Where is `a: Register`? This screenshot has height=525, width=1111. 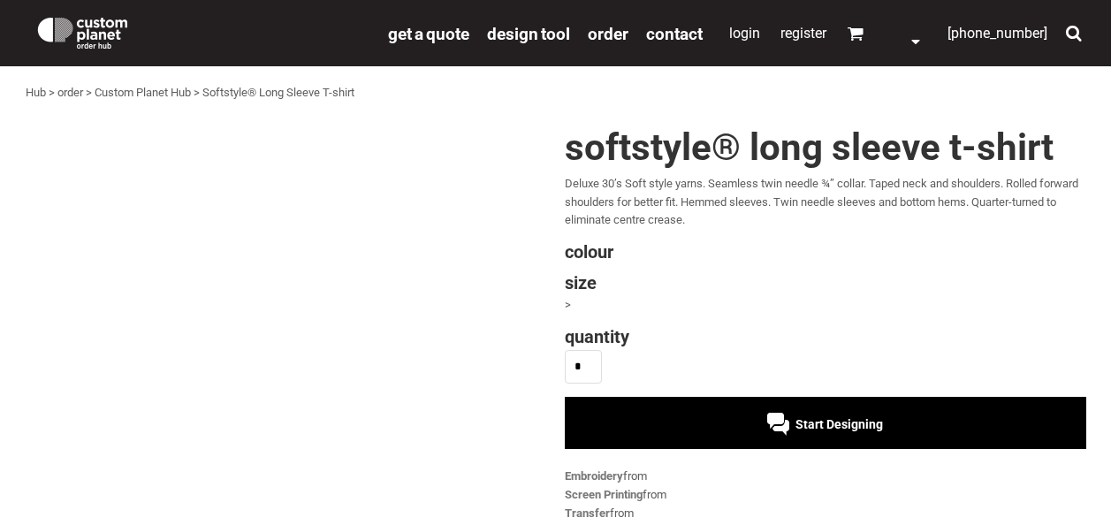 a: Register is located at coordinates (803, 33).